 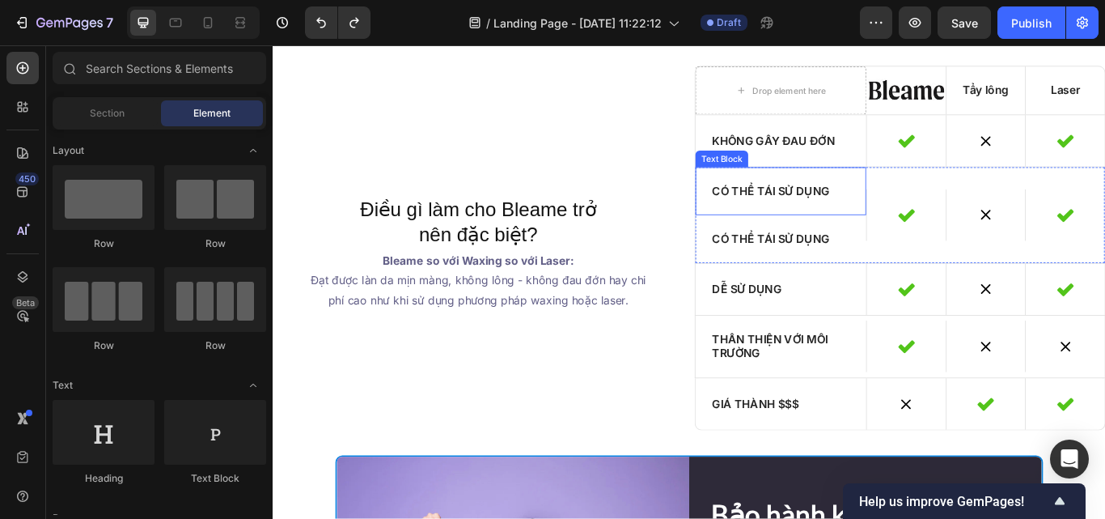 I want to click on span: Draft, so click(x=729, y=23).